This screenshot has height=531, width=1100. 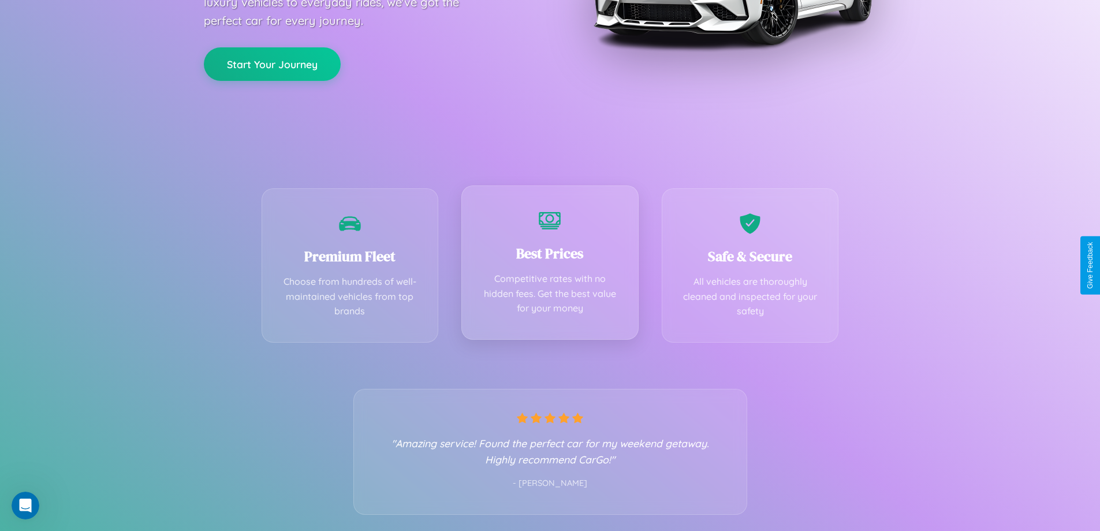 I want to click on p: Competitive rates with no hidden fees. Get the best value for your money, so click(x=550, y=293).